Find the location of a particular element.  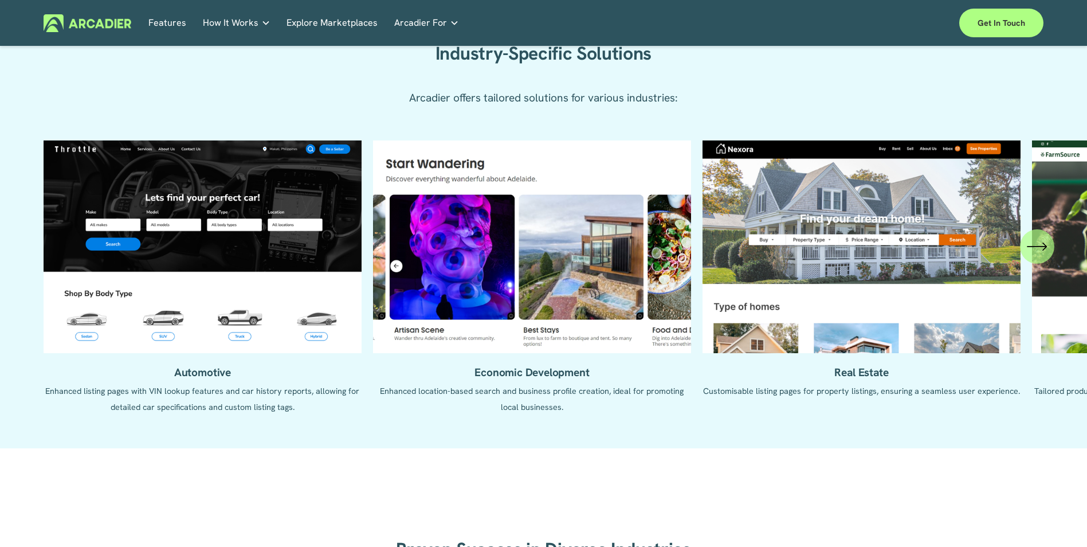

img: Arcadier is located at coordinates (87, 23).